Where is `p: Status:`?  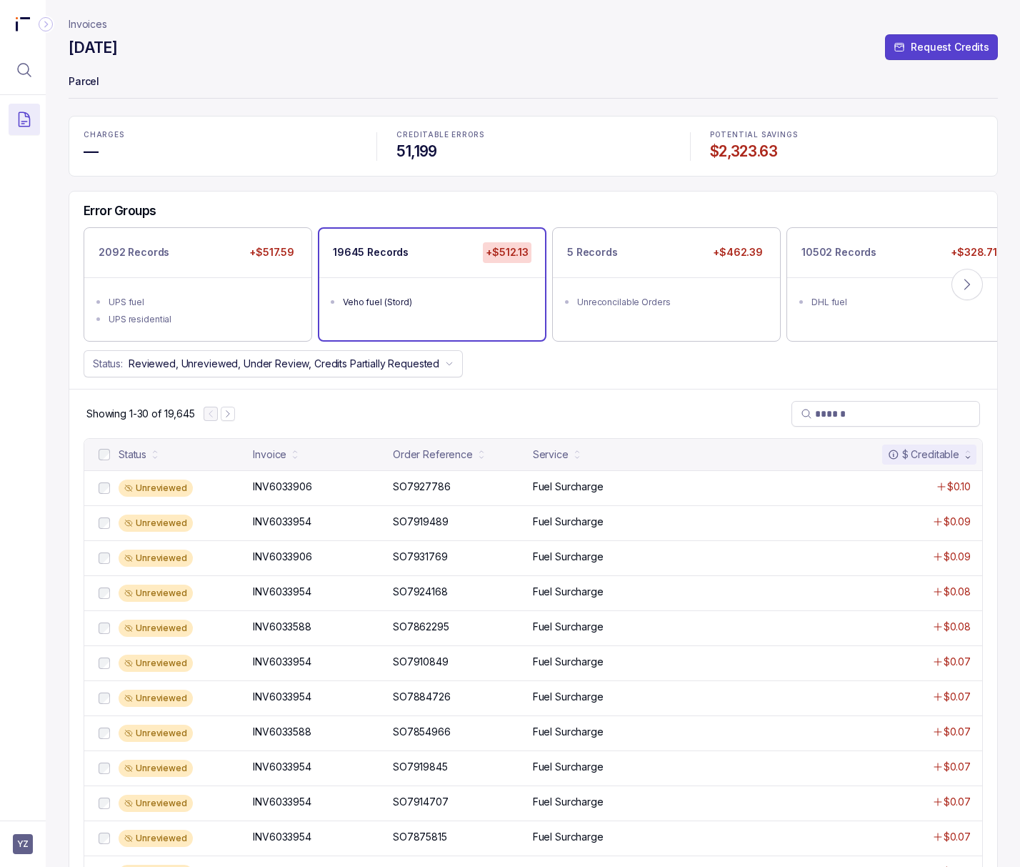
p: Status: is located at coordinates (108, 364).